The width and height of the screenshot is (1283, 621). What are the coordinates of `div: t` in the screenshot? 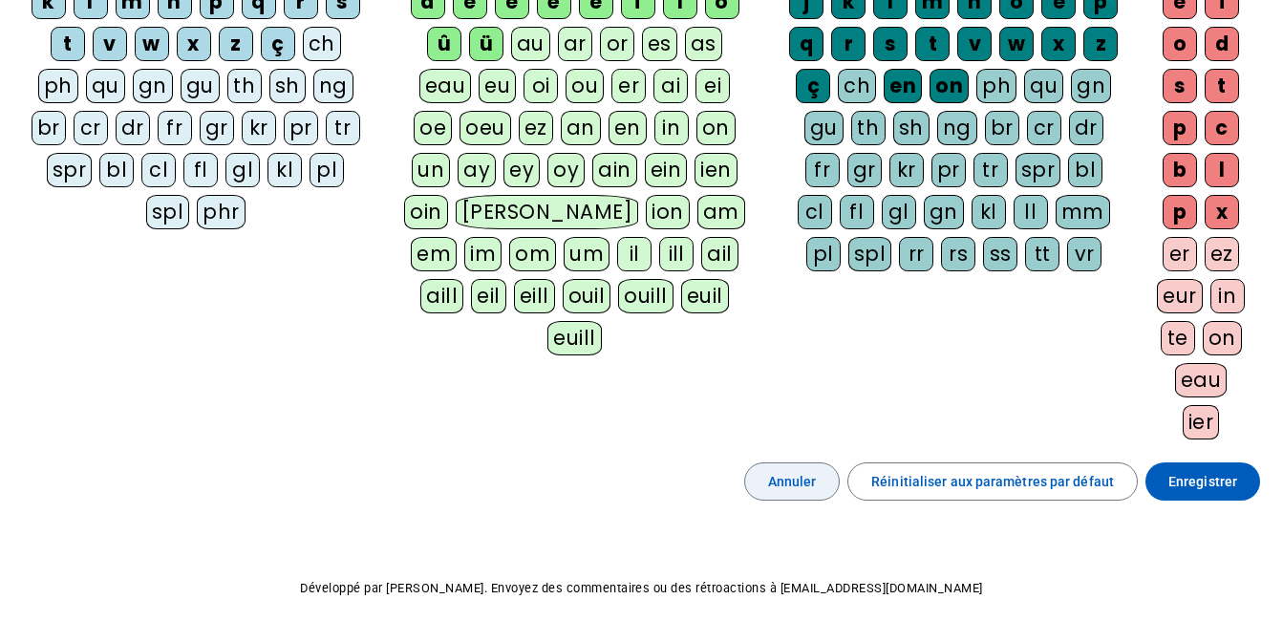 It's located at (1222, 86).